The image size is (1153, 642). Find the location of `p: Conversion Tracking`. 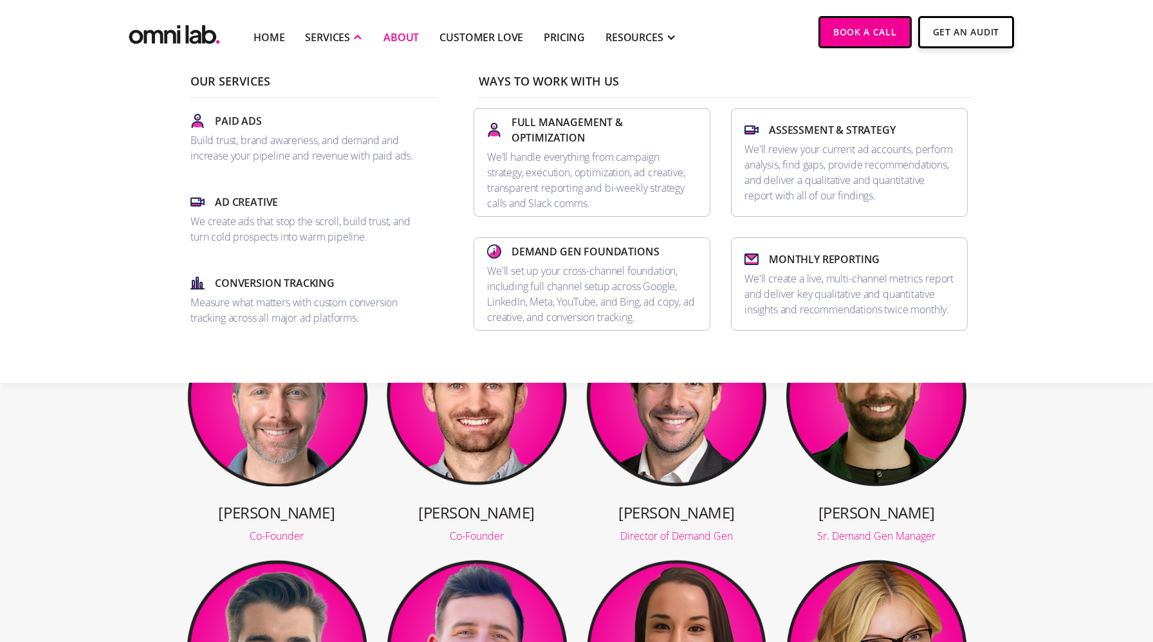

p: Conversion Tracking is located at coordinates (275, 283).